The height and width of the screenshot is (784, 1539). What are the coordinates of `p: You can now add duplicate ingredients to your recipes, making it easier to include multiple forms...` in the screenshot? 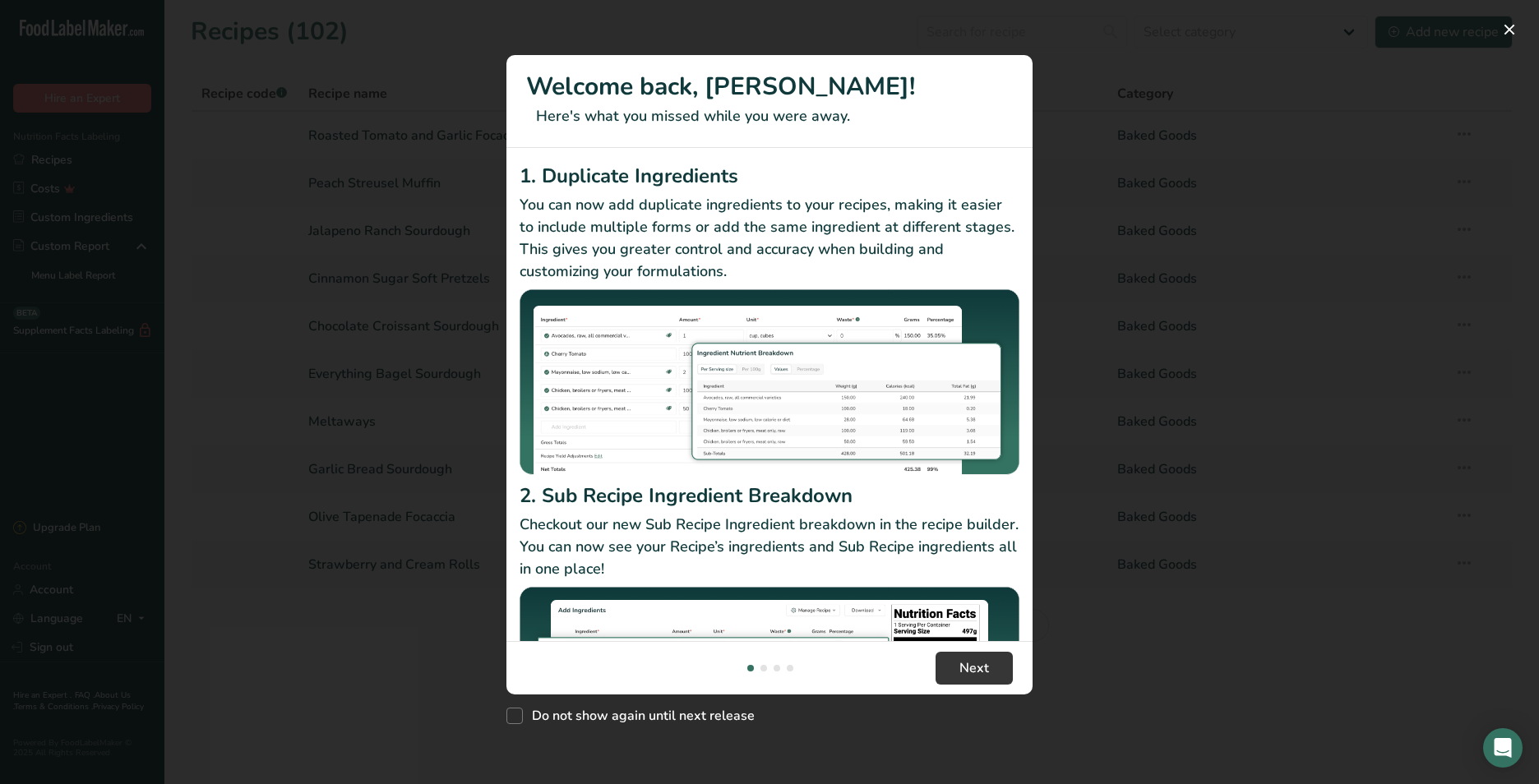 It's located at (770, 238).